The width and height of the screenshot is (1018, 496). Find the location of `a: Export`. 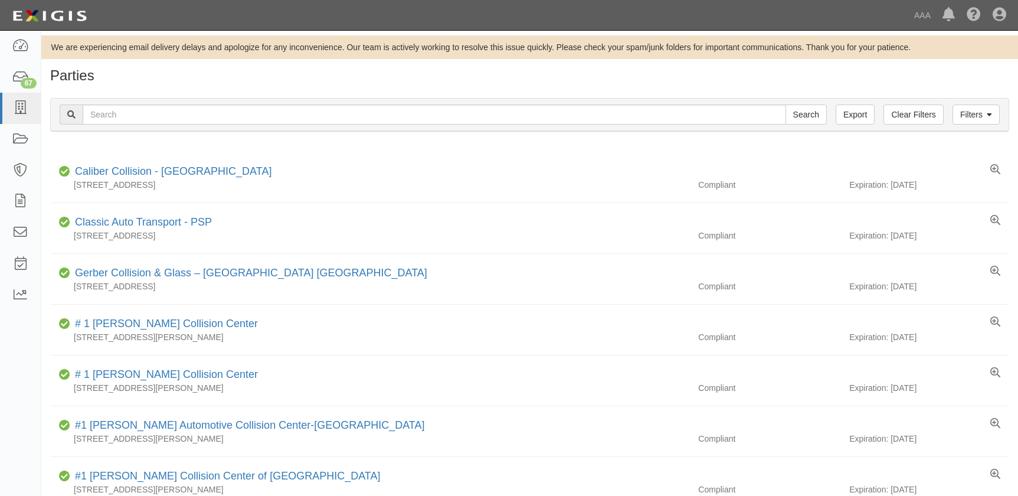

a: Export is located at coordinates (855, 115).